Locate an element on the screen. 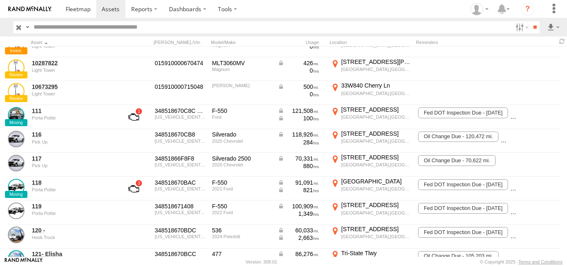 The height and width of the screenshot is (266, 567). a: View Asset with Fault/s is located at coordinates (134, 189).